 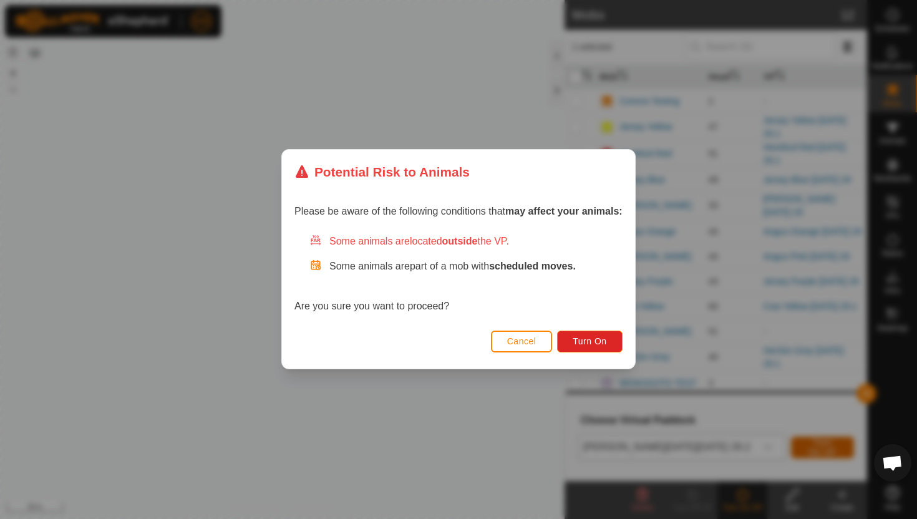 What do you see at coordinates (459, 242) in the screenshot?
I see `span: located the VP.` at bounding box center [459, 242].